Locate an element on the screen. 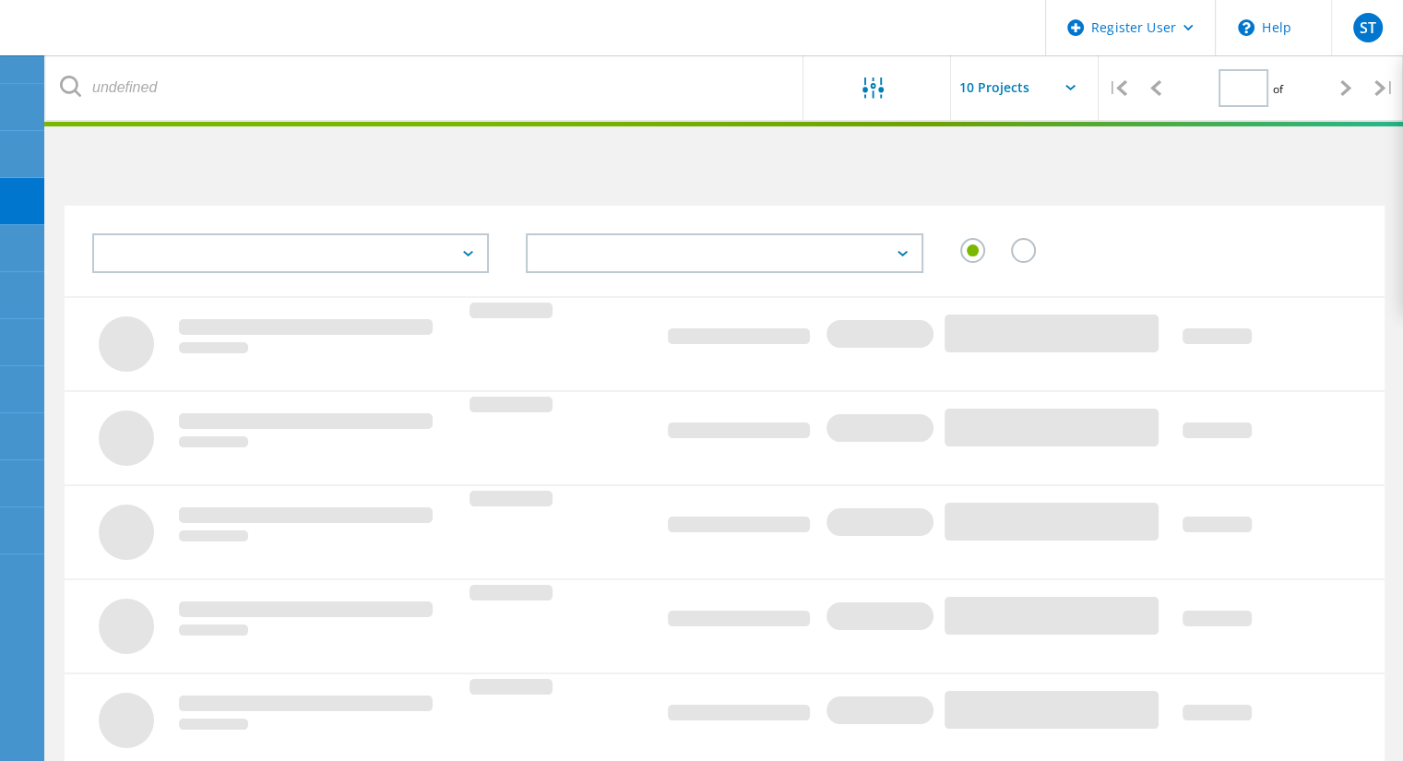 Image resolution: width=1403 pixels, height=761 pixels. span: ST is located at coordinates (1367, 28).